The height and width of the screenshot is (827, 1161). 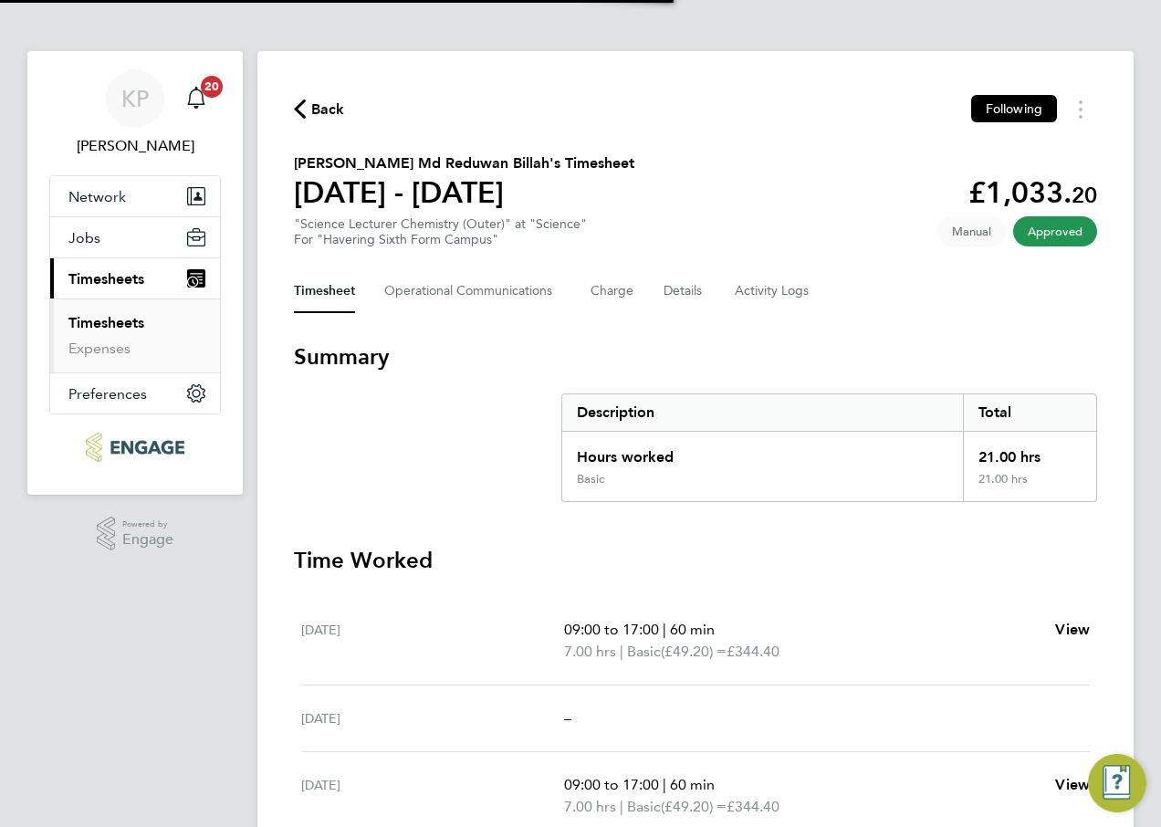 What do you see at coordinates (762, 452) in the screenshot?
I see `div: Hours worked` at bounding box center [762, 452].